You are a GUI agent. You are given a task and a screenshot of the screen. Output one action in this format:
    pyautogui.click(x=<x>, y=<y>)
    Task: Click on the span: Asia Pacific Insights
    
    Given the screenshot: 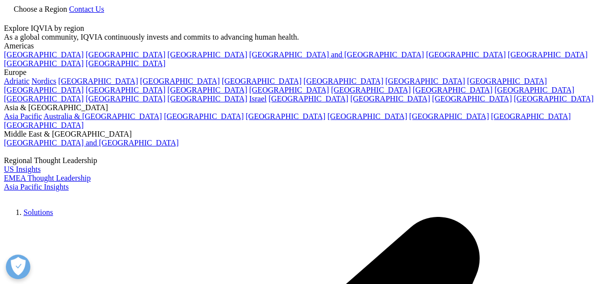 What is the action you would take?
    pyautogui.click(x=36, y=186)
    